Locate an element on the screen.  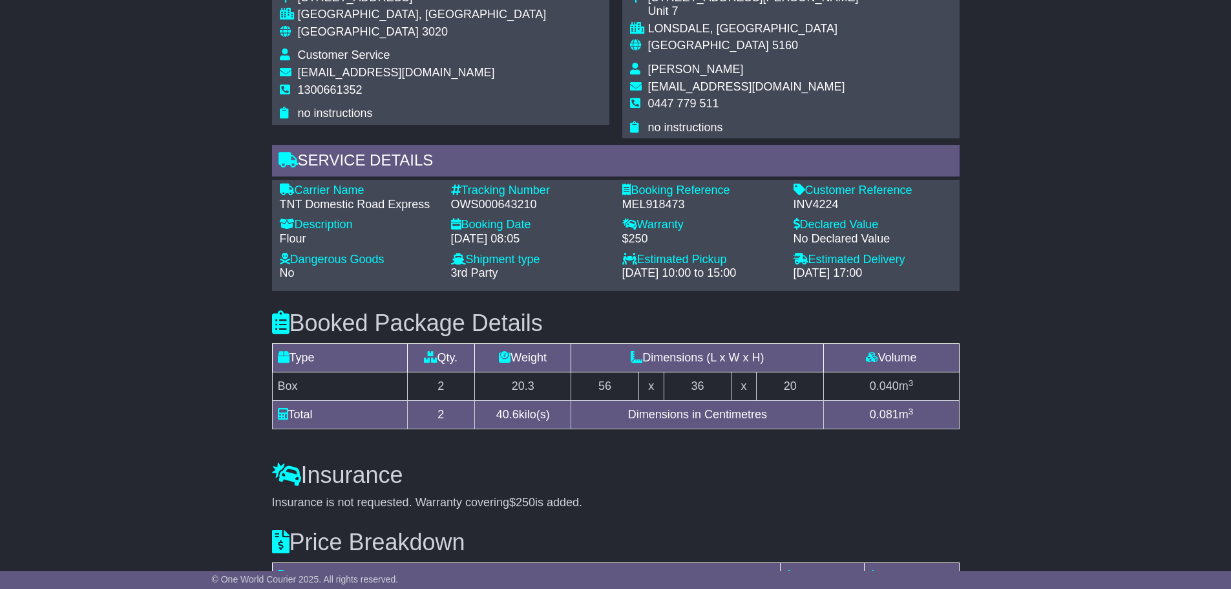
div: Flour is located at coordinates (359, 239).